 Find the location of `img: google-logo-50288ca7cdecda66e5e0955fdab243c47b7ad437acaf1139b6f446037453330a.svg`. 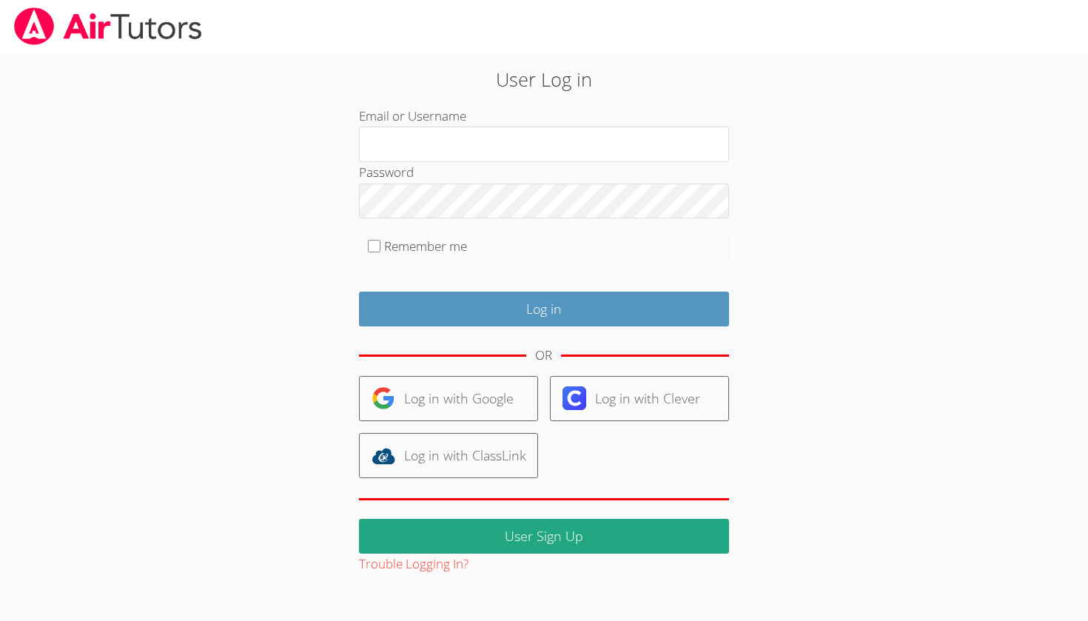

img: google-logo-50288ca7cdecda66e5e0955fdab243c47b7ad437acaf1139b6f446037453330a.svg is located at coordinates (383, 398).